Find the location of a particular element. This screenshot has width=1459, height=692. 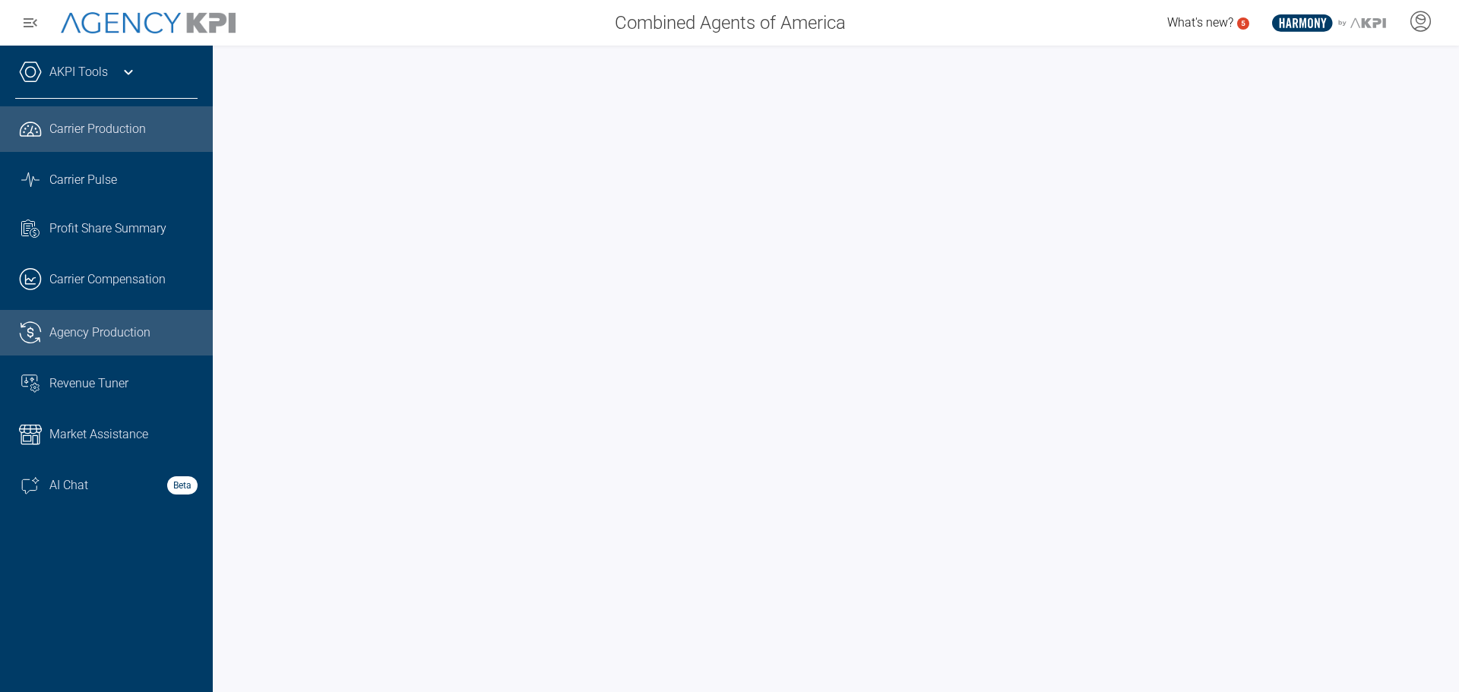

span: Carrier Production is located at coordinates (97, 129).